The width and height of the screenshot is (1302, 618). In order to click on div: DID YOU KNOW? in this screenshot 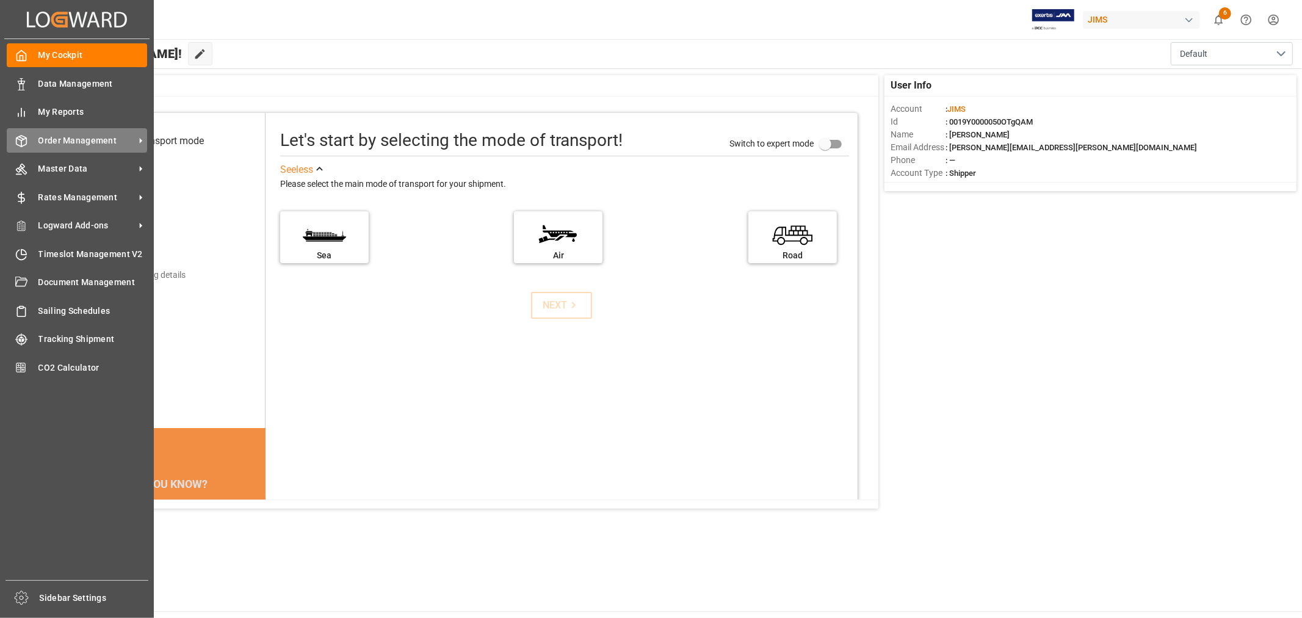, I will do `click(167, 484)`.